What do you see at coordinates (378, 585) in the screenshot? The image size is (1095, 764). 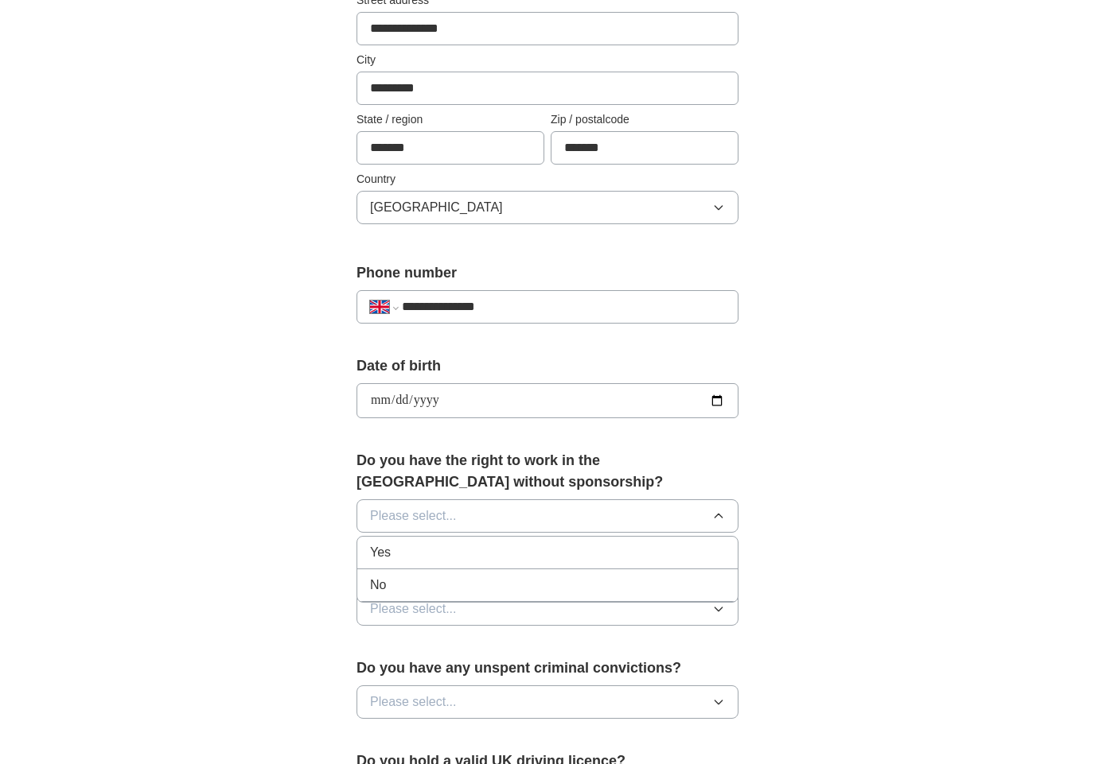 I see `span: No` at bounding box center [378, 585].